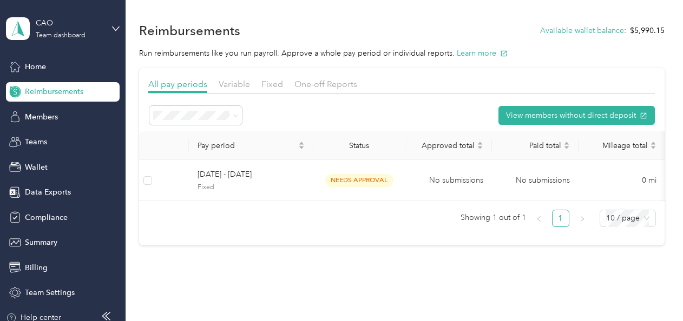 This screenshot has height=321, width=683. What do you see at coordinates (36, 268) in the screenshot?
I see `span: Billing` at bounding box center [36, 268].